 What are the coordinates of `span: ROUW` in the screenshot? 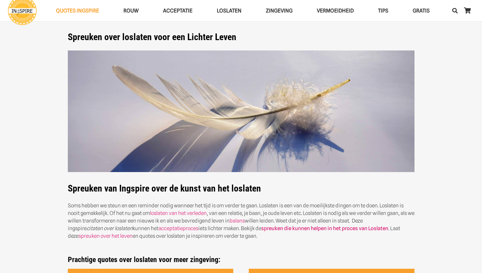 It's located at (131, 11).